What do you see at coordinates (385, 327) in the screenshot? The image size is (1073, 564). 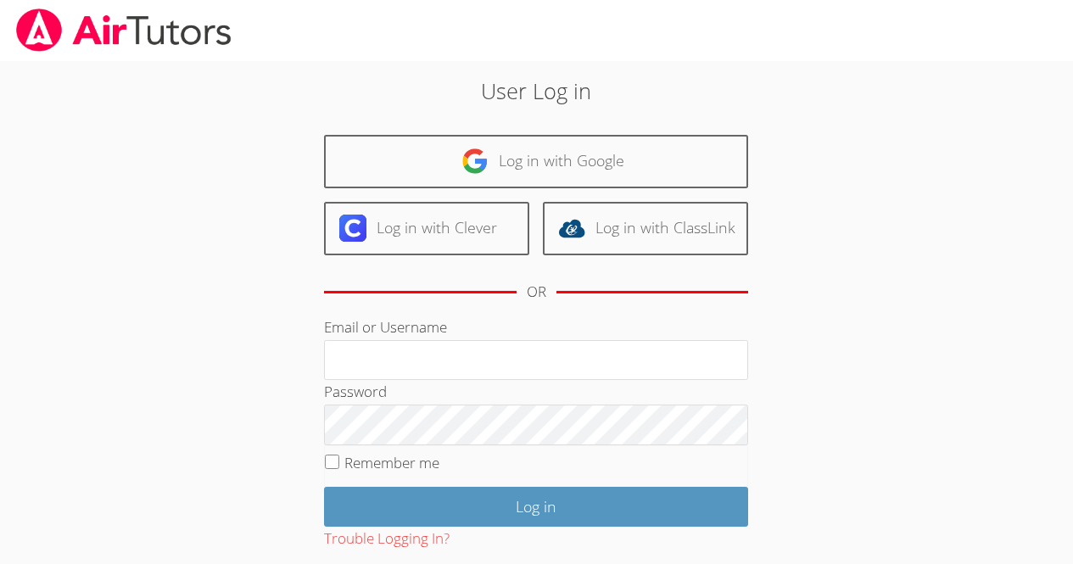 I see `label: Email or Username` at bounding box center [385, 327].